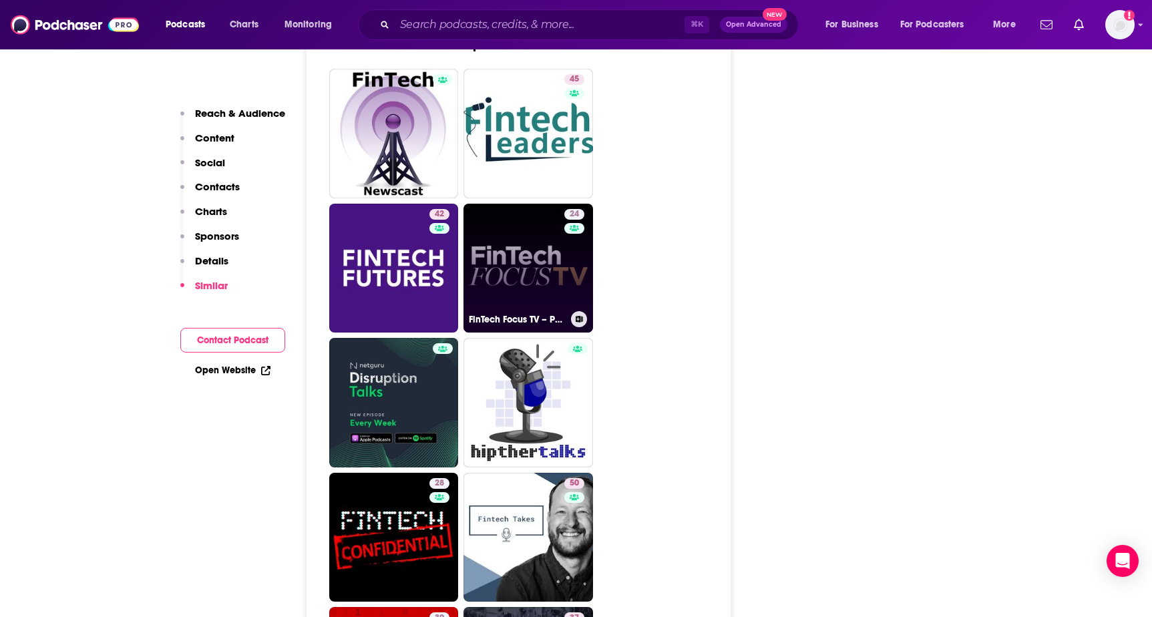  What do you see at coordinates (75, 25) in the screenshot?
I see `img: Podchaser - Follow, Share and Rate Podcasts` at bounding box center [75, 25].